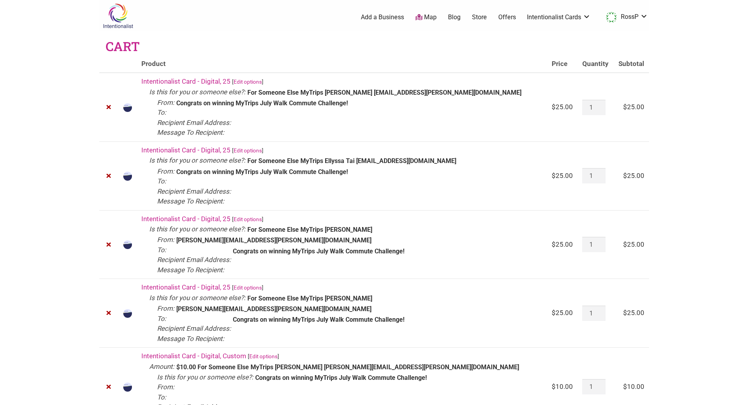 This screenshot has height=405, width=748. I want to click on li: RossP, so click(625, 17).